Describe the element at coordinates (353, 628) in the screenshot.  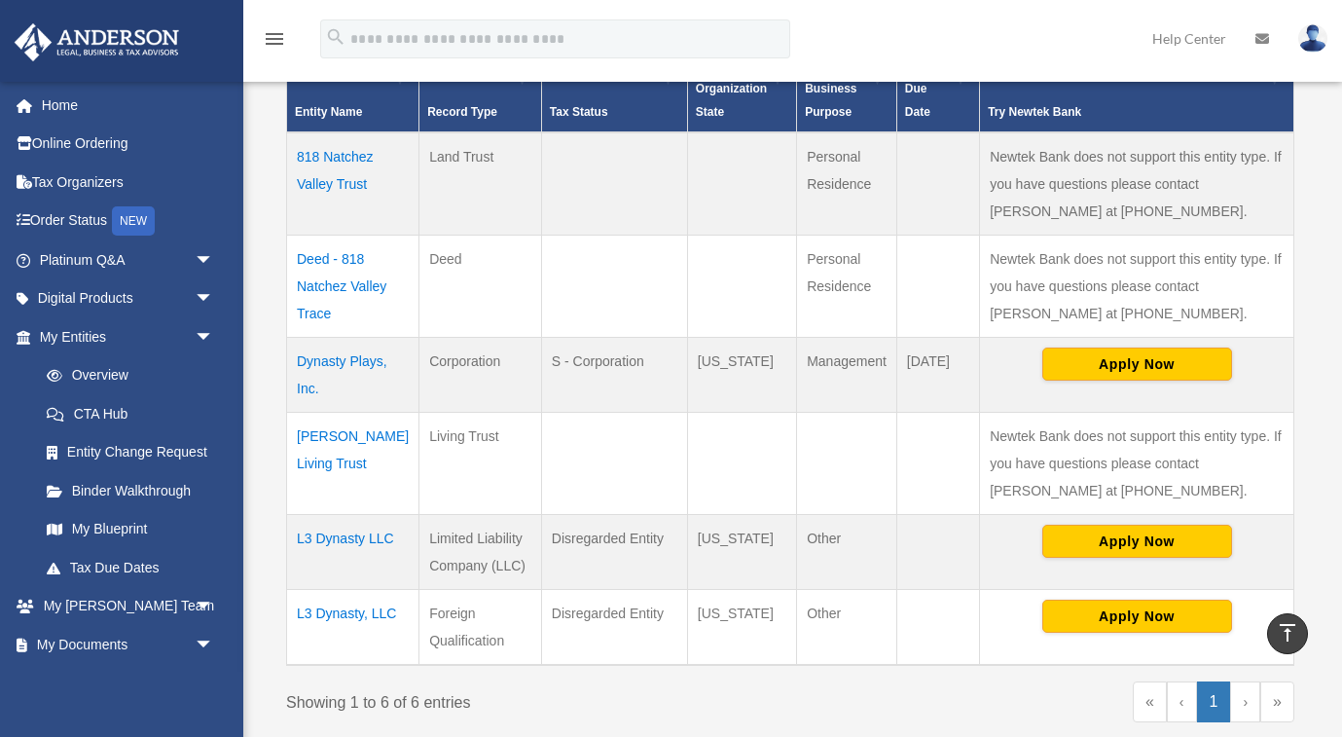
I see `td: L3 Dynasty, LLC` at that location.